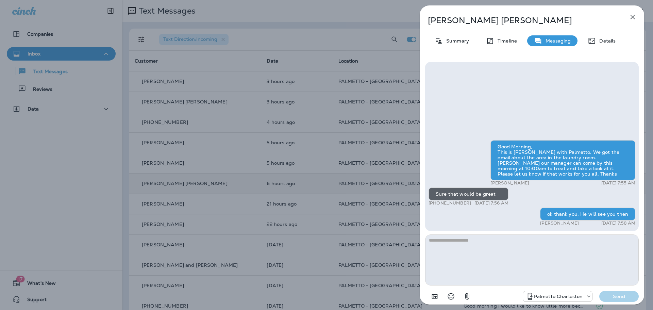 Image resolution: width=653 pixels, height=310 pixels. What do you see at coordinates (558, 296) in the screenshot?
I see `div: +1 (843) 277-8322` at bounding box center [558, 296].